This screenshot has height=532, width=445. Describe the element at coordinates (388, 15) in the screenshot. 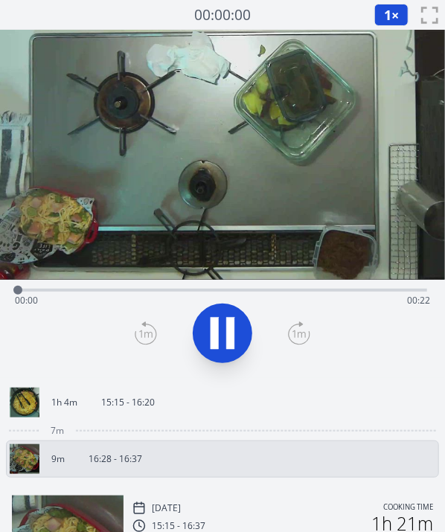

I see `span: 1` at that location.